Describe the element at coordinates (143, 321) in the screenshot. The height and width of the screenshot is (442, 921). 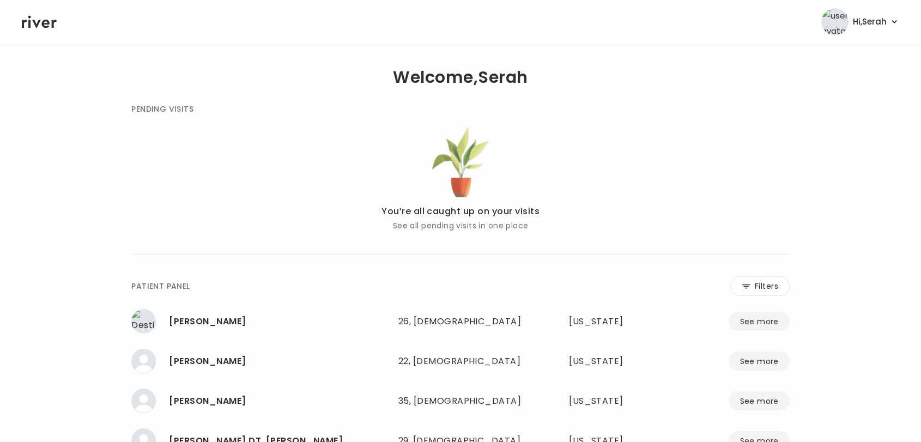
I see `img: Destiny Ford` at that location.